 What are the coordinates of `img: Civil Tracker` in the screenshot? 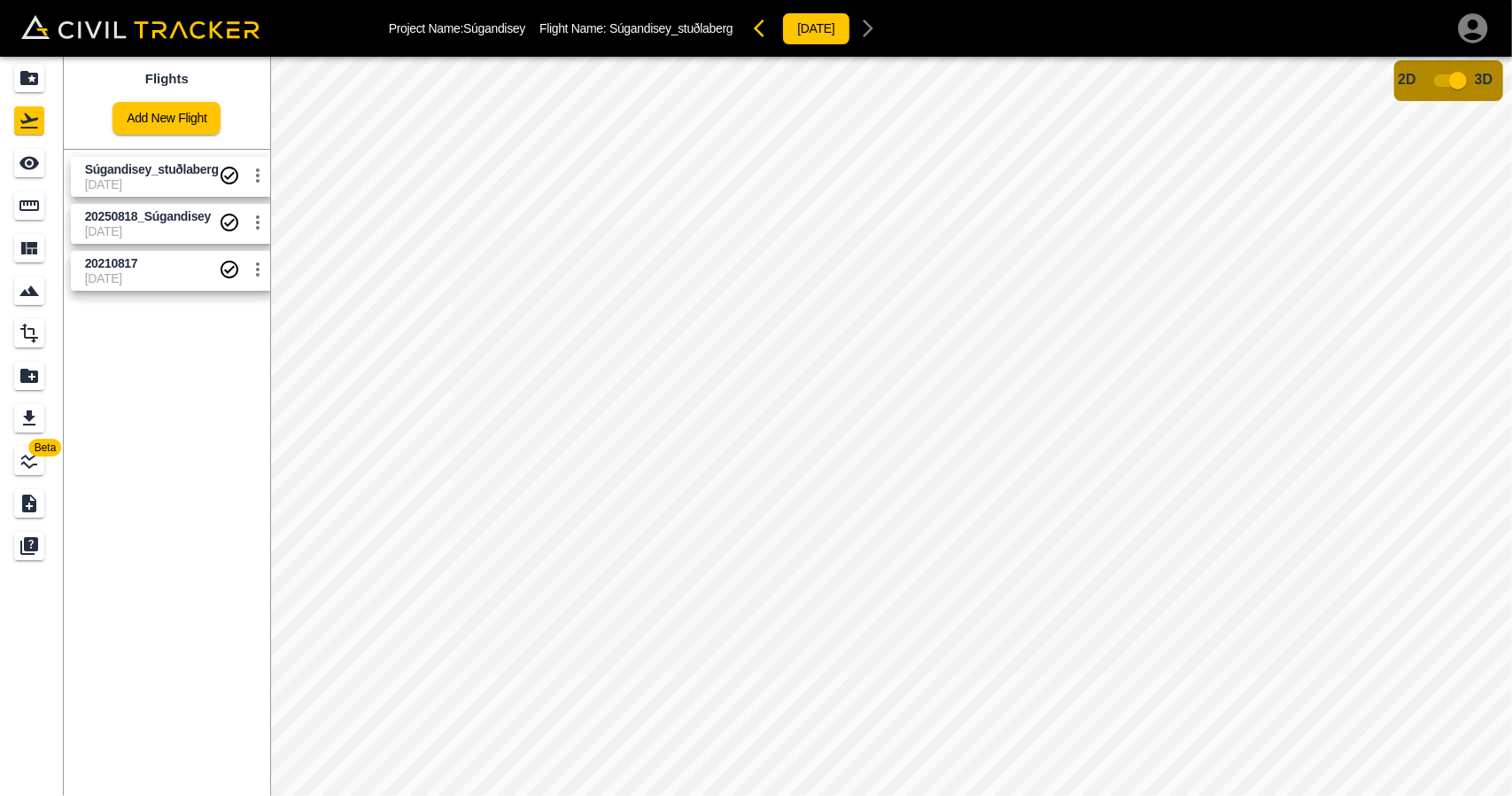 It's located at (140, 27).